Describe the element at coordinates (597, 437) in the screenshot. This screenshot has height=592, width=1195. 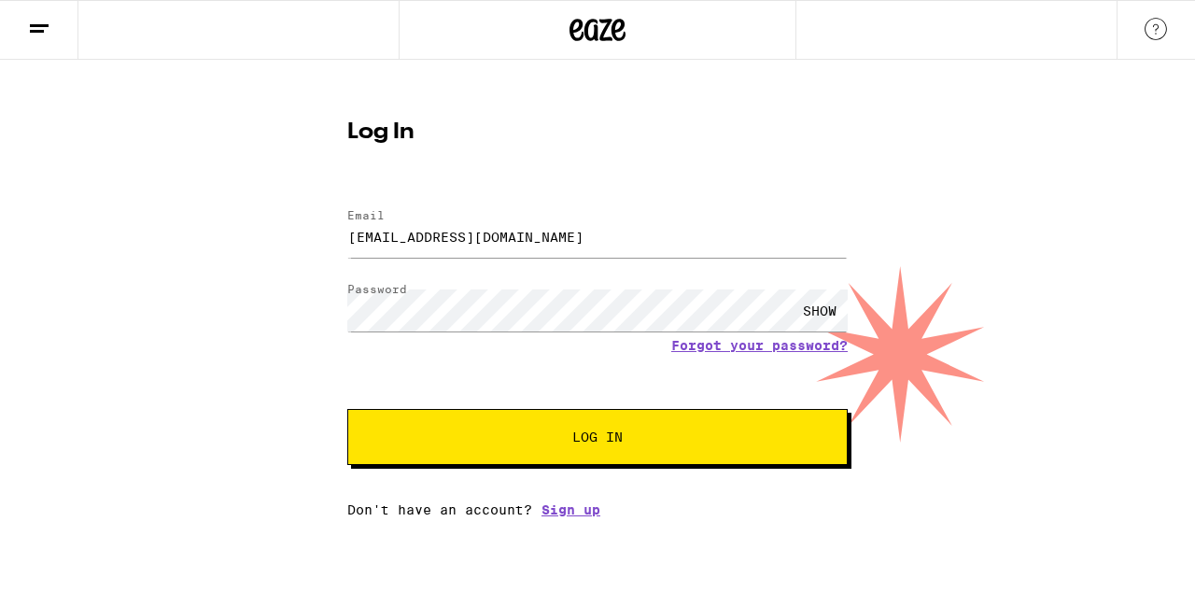
I see `span: Log In` at that location.